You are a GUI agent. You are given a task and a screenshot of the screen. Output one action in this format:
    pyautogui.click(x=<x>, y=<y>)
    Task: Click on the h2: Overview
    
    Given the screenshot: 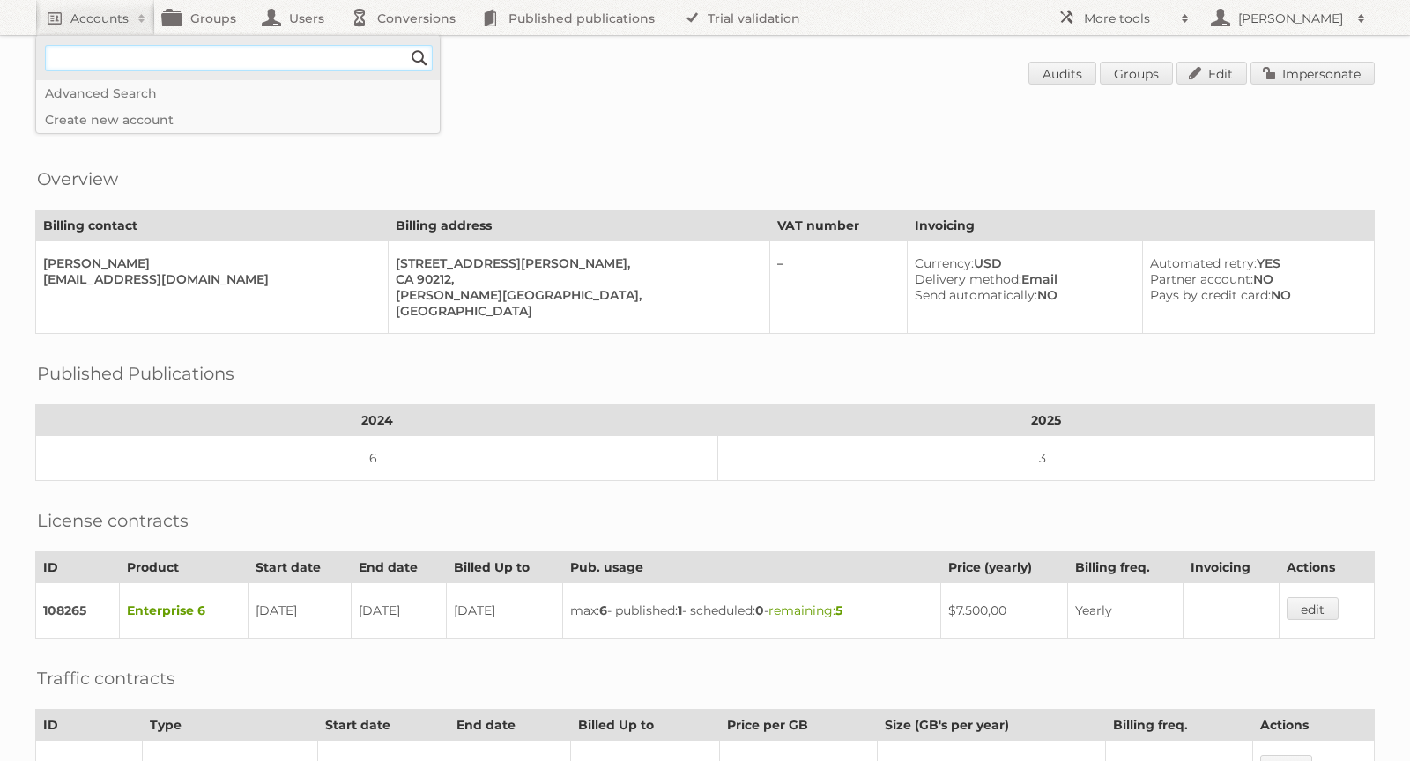 What is the action you would take?
    pyautogui.click(x=78, y=179)
    